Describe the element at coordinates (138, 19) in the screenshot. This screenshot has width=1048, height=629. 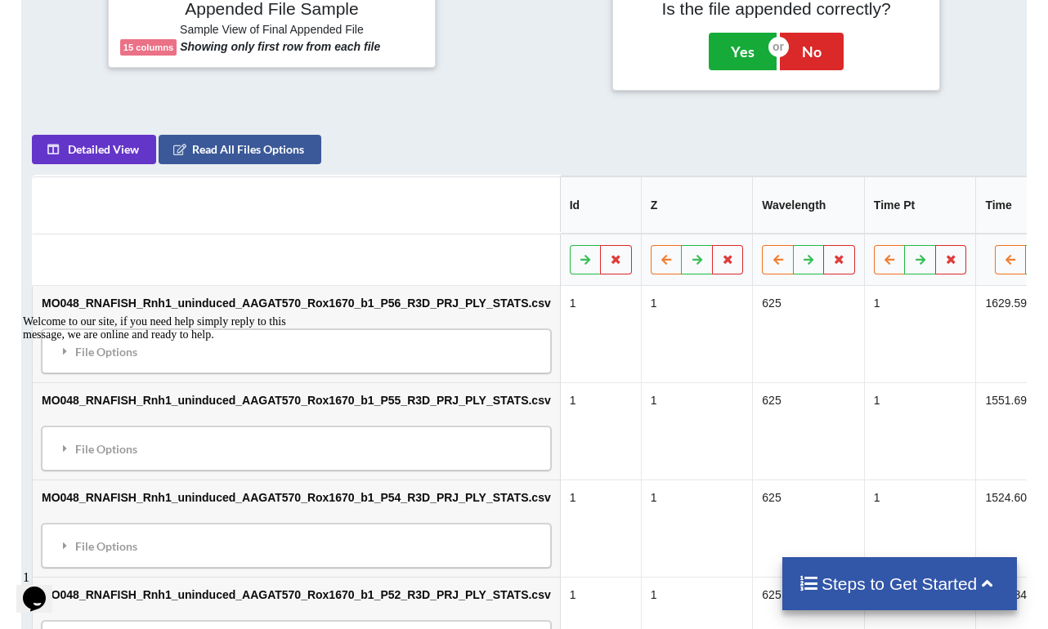
I see `span: Welcome to our site, if you need help simply reply to this message, we are online and ready to help.` at that location.